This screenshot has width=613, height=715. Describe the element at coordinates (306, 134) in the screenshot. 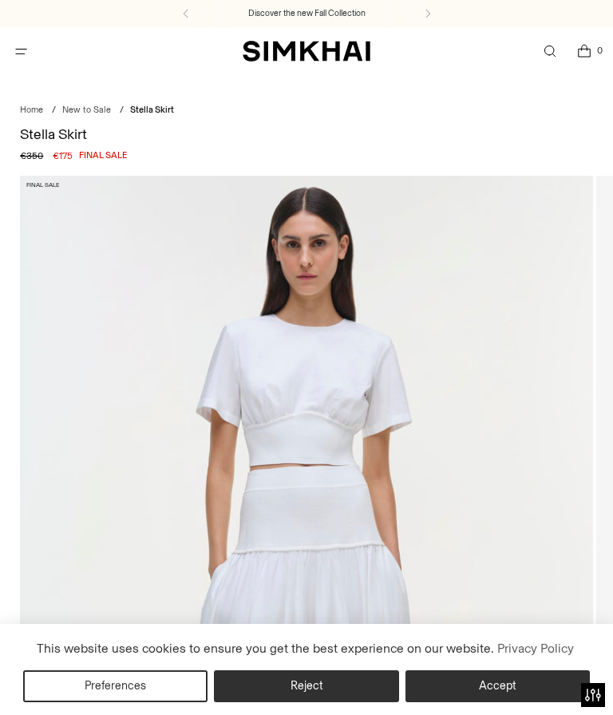

I see `h1: Stella Skirt` at that location.